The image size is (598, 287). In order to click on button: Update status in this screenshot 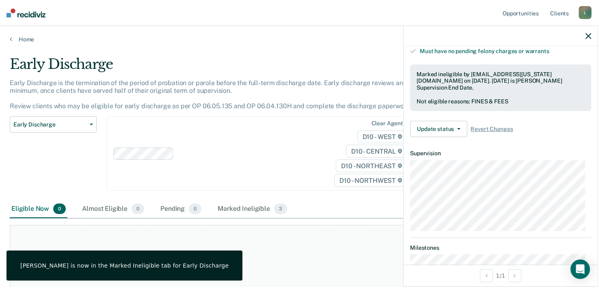, I will do `click(438, 129)`.